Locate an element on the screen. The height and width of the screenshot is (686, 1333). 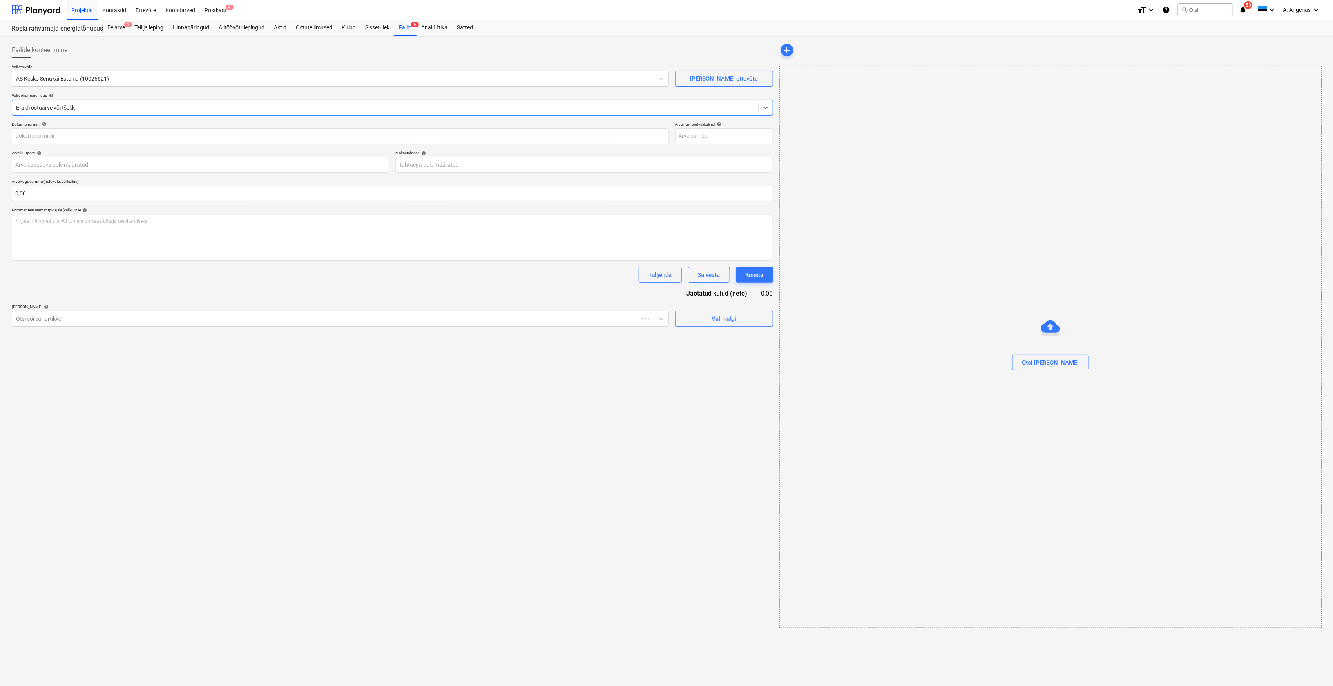
div: Jaotatud kulud (neto) is located at coordinates (715, 293).